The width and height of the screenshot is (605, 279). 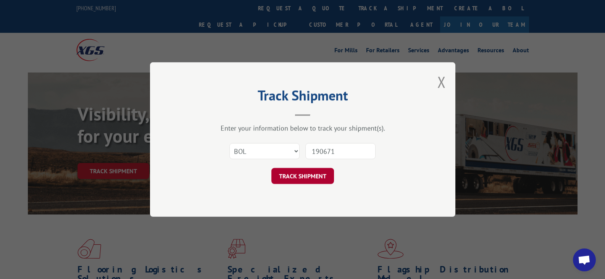 What do you see at coordinates (303, 176) in the screenshot?
I see `button: TRACK SHIPMENT` at bounding box center [303, 176].